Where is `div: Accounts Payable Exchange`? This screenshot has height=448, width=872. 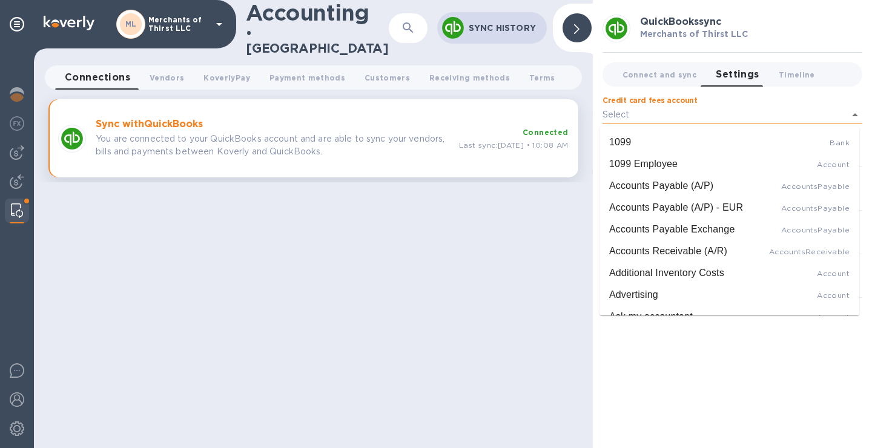
div: Accounts Payable Exchange is located at coordinates (672, 230).